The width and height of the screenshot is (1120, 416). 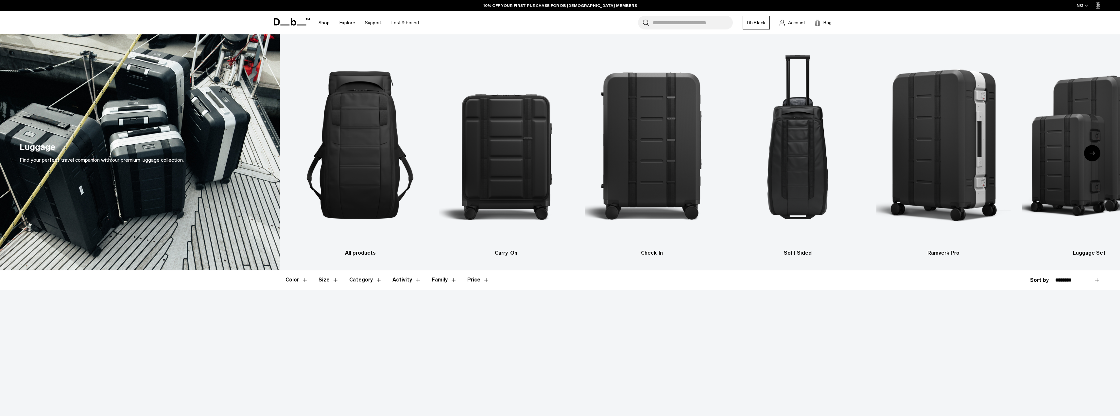 What do you see at coordinates (652, 150) in the screenshot?
I see `li: 3 / 6` at bounding box center [652, 150].